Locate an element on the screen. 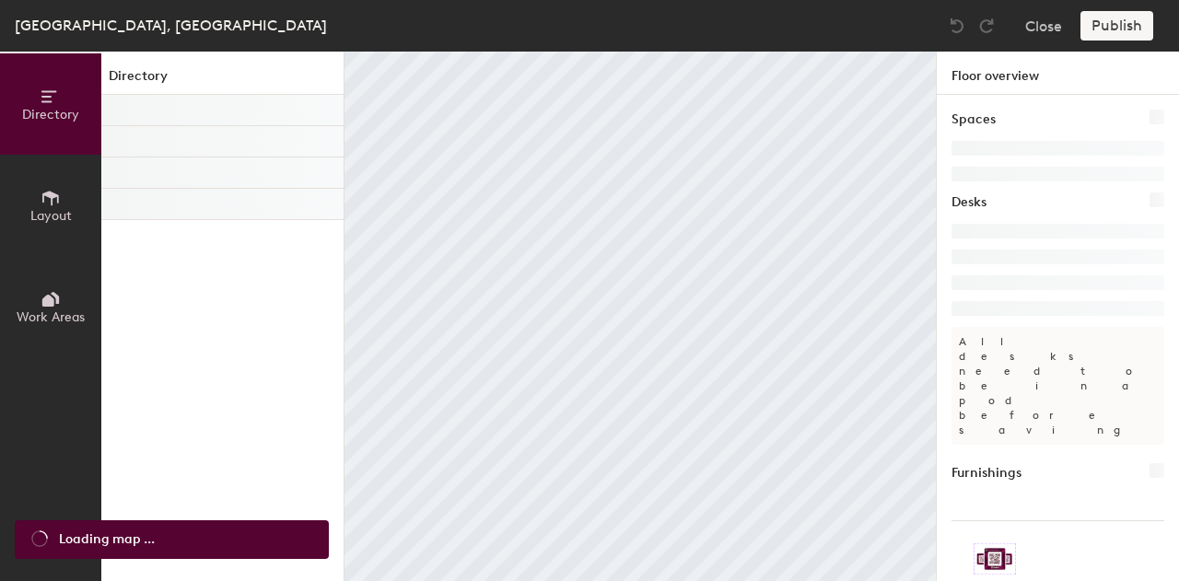  h1: Directory is located at coordinates (222, 80).